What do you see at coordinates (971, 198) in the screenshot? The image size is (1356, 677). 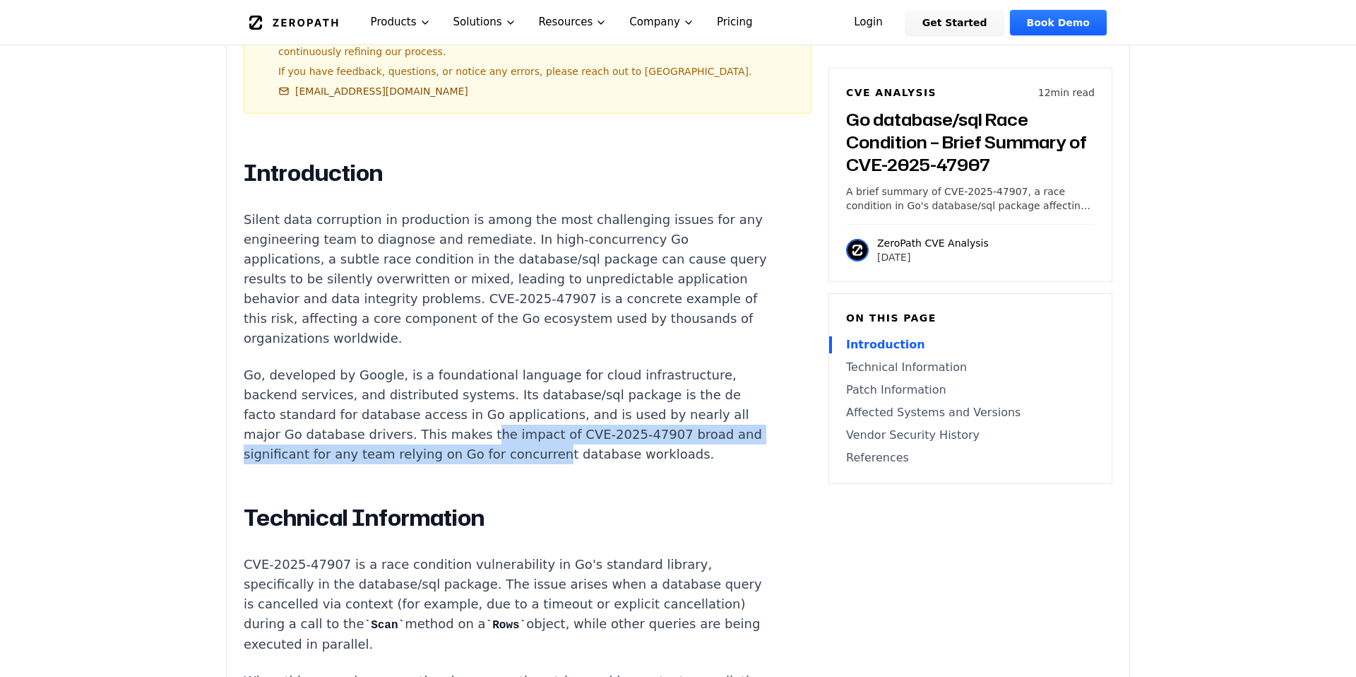 I see `p: A brief summary of CVE-2025-47907, a race condition in Go's database/sql package affecting query ...` at bounding box center [971, 198].